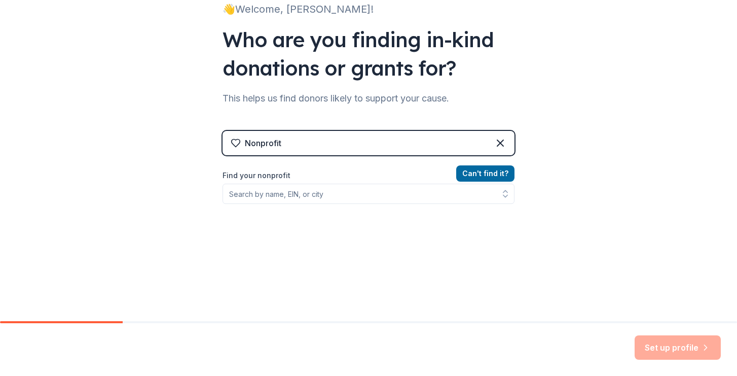  I want to click on div: Nonprofit, so click(263, 143).